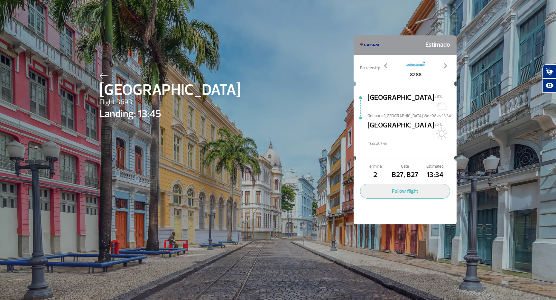 The width and height of the screenshot is (556, 300). I want to click on img: Sol, so click(441, 133).